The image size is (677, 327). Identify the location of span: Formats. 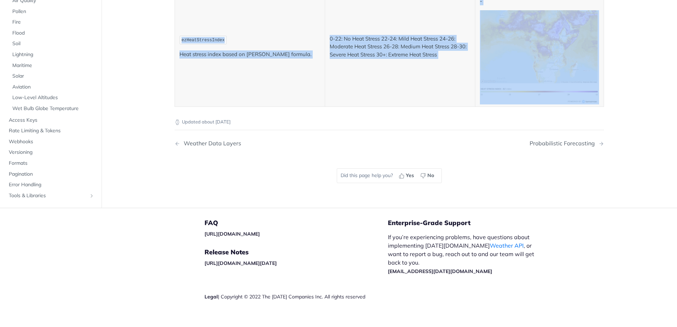
(52, 163).